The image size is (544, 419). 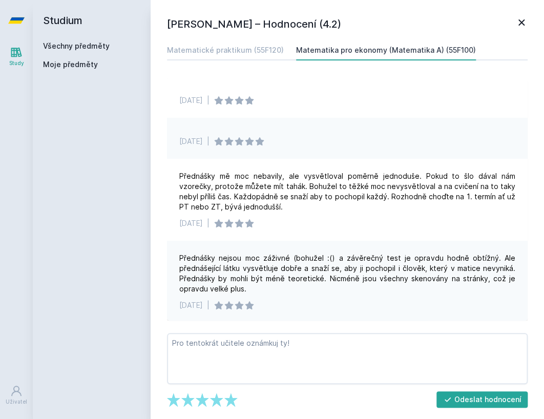 What do you see at coordinates (16, 402) in the screenshot?
I see `div: Uživatel` at bounding box center [16, 402].